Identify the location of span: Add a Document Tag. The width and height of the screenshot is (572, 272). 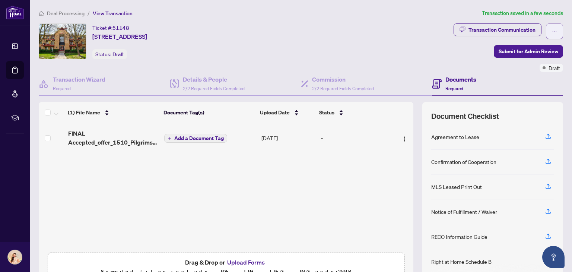
(199, 138).